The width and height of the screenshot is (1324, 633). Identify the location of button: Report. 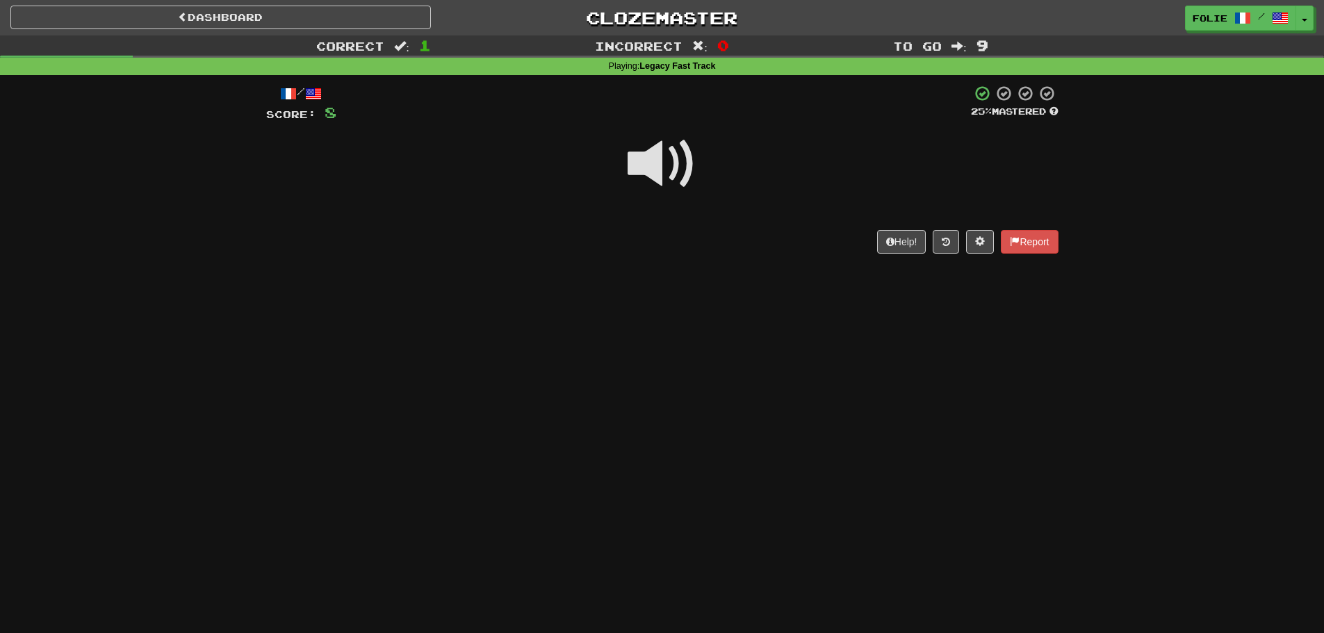
(1029, 242).